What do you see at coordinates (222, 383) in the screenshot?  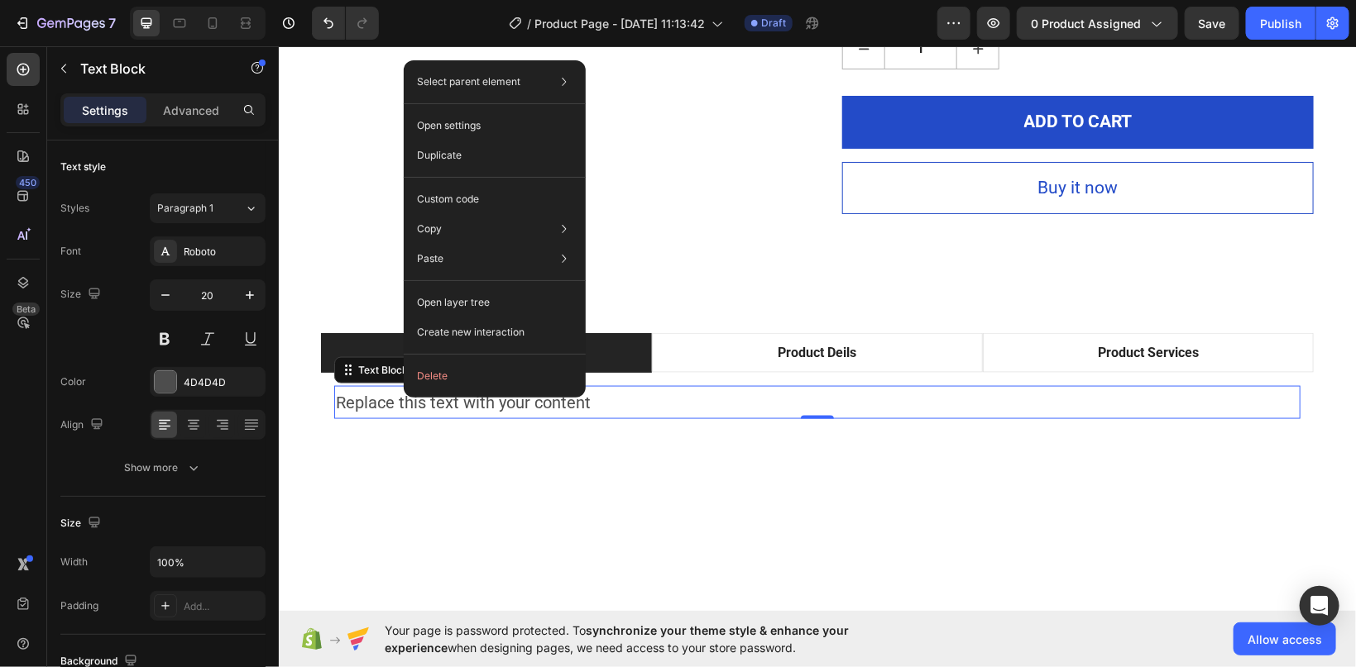 I see `div: 4D4D4D` at bounding box center [222, 383].